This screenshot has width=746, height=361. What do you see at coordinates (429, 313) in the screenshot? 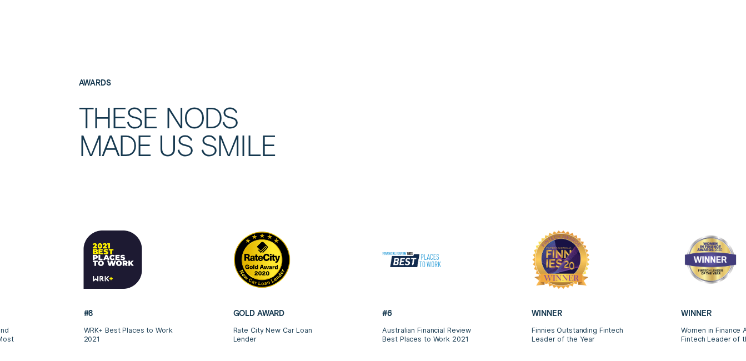
I see `h5: #6` at bounding box center [429, 313].